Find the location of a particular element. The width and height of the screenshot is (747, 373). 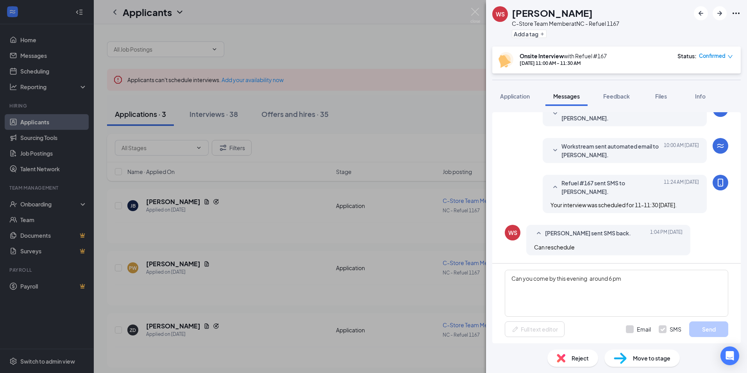

span: Messages is located at coordinates (567, 96).